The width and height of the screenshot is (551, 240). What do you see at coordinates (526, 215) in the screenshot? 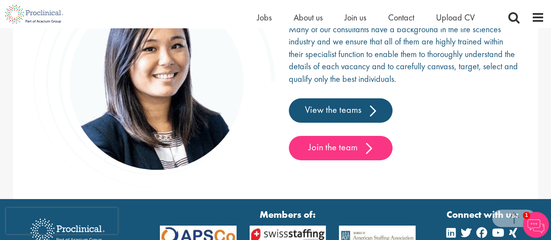
I see `span: 1` at bounding box center [526, 215].